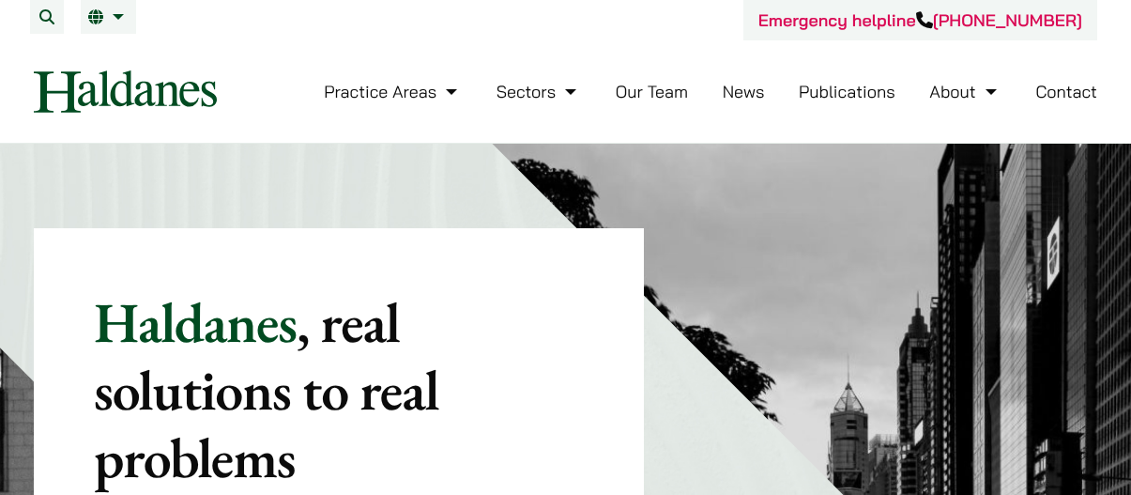  Describe the element at coordinates (108, 17) in the screenshot. I see `a: EN` at that location.